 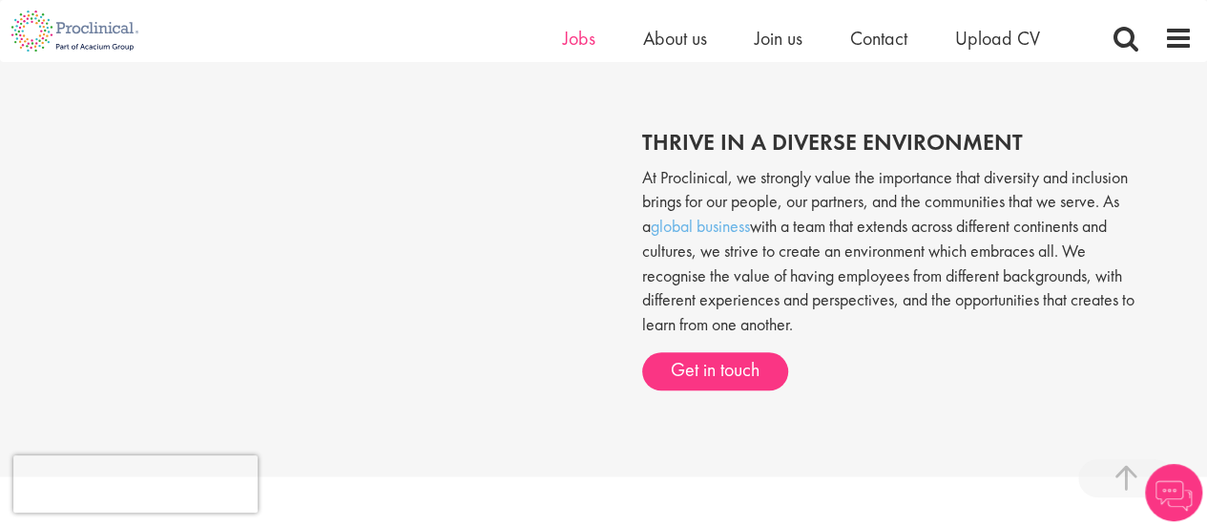 I want to click on img: Chatbot, so click(x=1174, y=492).